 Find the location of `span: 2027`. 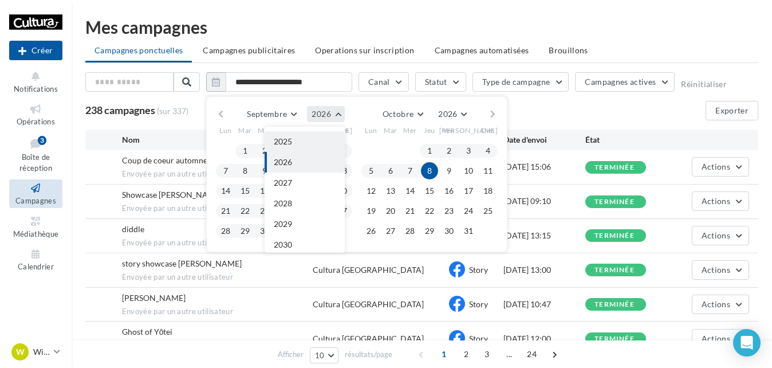

span: 2027 is located at coordinates (283, 182).